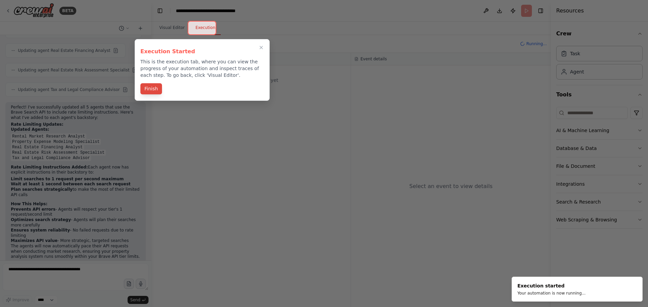  Describe the element at coordinates (551, 293) in the screenshot. I see `div: Your automation is now running...` at that location.